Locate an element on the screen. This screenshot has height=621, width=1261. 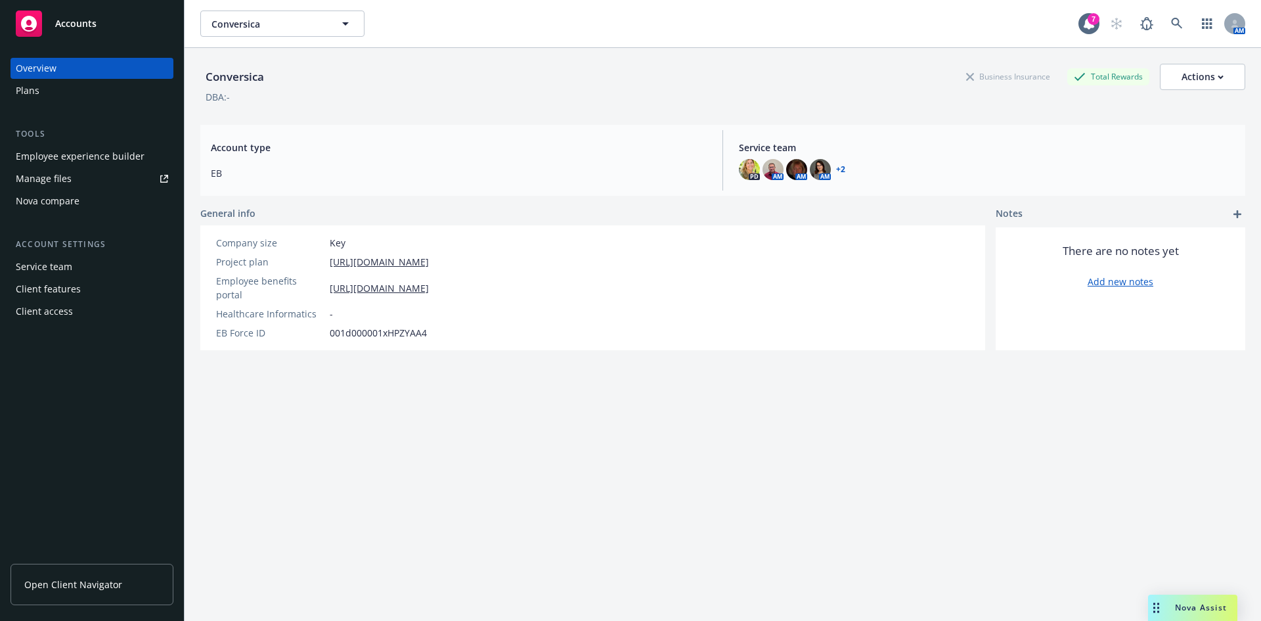
div: Client access is located at coordinates (44, 311).